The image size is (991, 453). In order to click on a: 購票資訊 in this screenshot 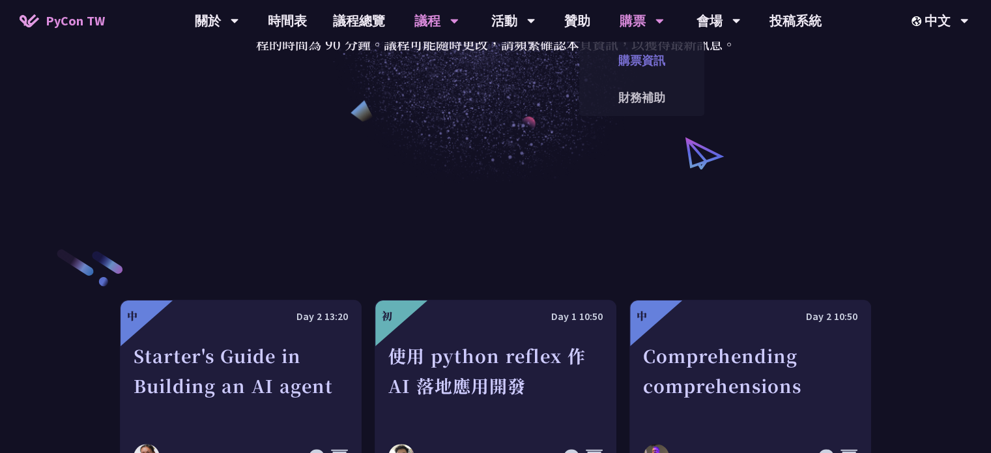, I will do `click(642, 60)`.